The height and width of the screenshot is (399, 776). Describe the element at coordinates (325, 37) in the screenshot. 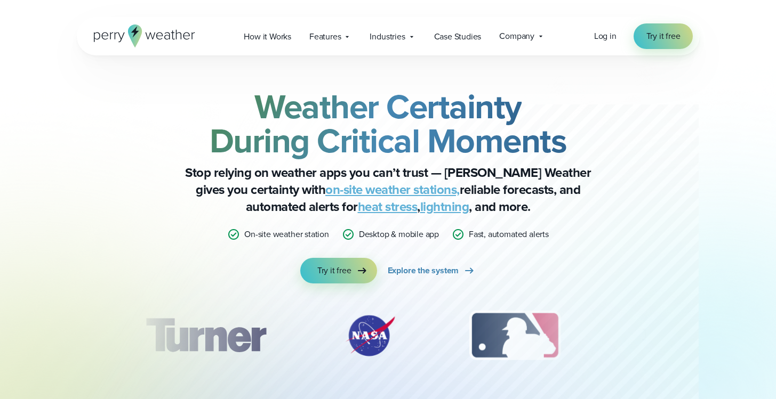

I see `span: Features` at that location.